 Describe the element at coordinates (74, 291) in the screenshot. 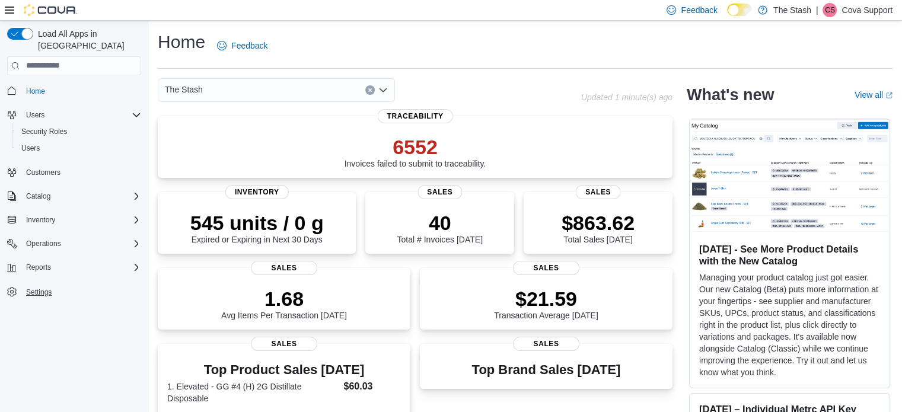

I see `button: Settings` at that location.